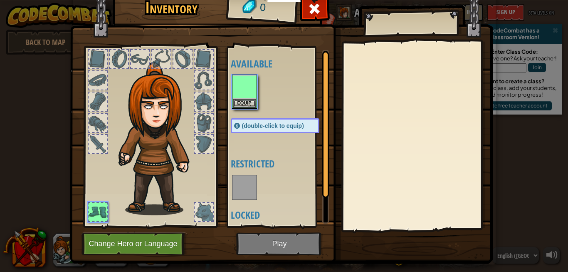 The width and height of the screenshot is (568, 272). I want to click on button: Change Hero or Language, so click(134, 243).